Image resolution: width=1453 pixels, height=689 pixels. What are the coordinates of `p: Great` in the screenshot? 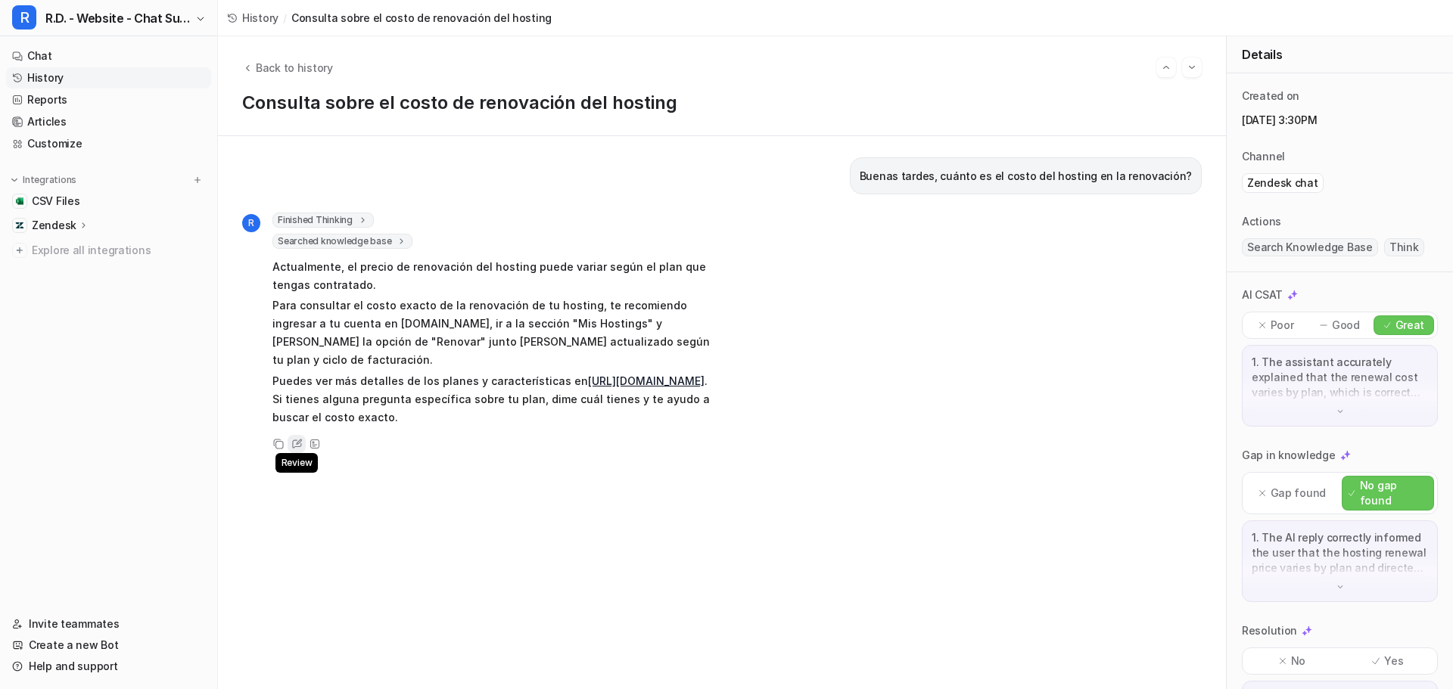 It's located at (1410, 325).